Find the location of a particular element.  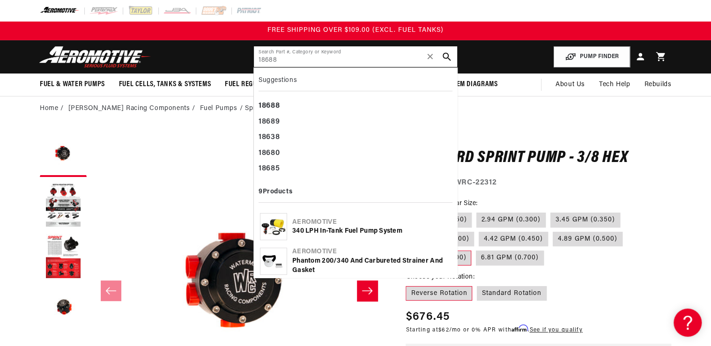

div: 18689 is located at coordinates (355, 122).